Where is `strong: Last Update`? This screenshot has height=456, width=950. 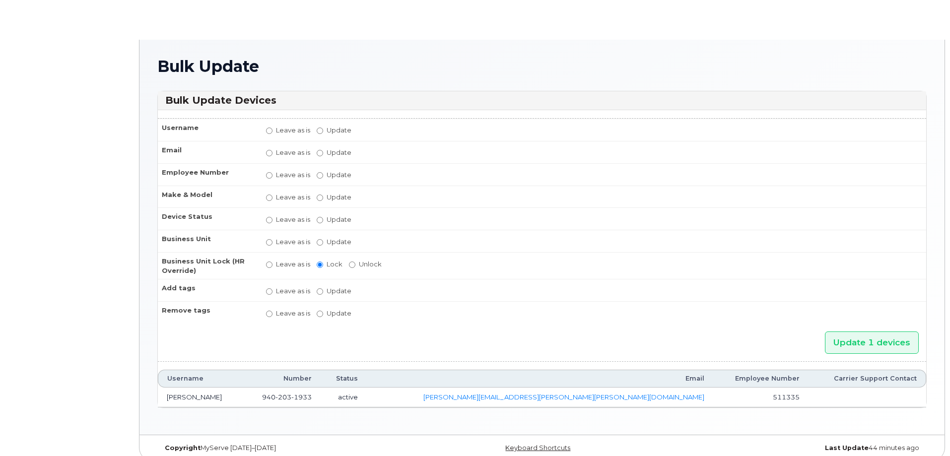
strong: Last Update is located at coordinates (847, 448).